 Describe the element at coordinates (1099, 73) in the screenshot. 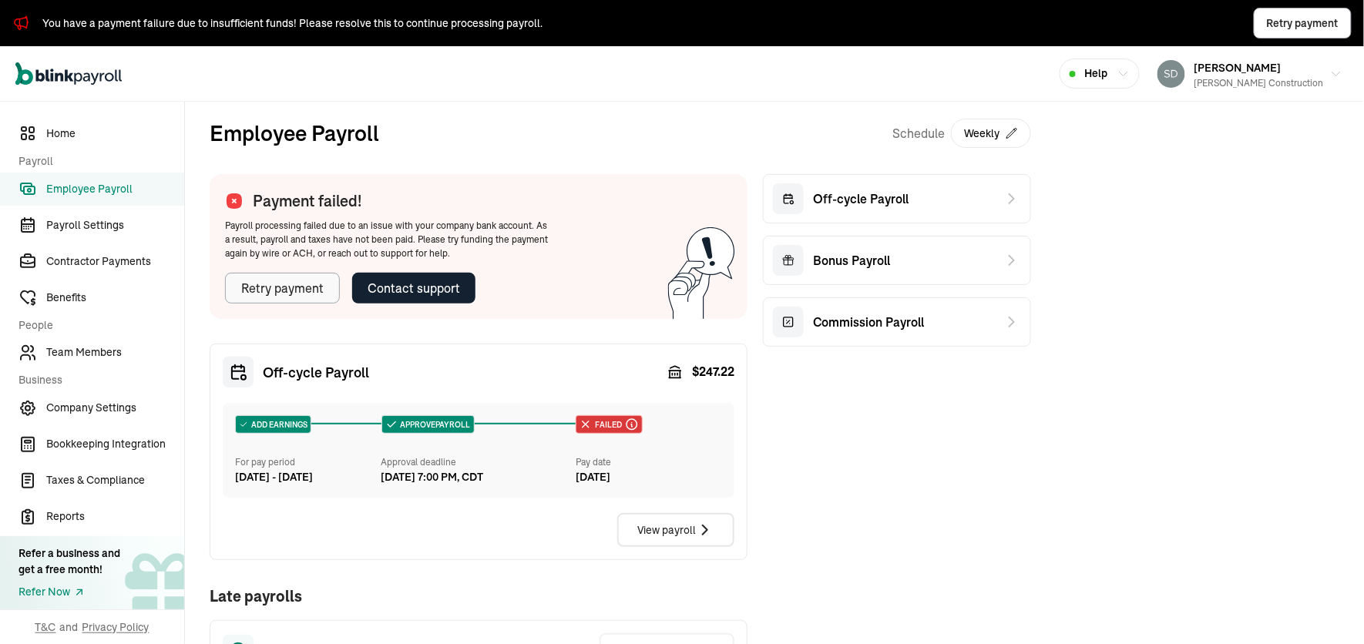

I see `button: Help` at that location.